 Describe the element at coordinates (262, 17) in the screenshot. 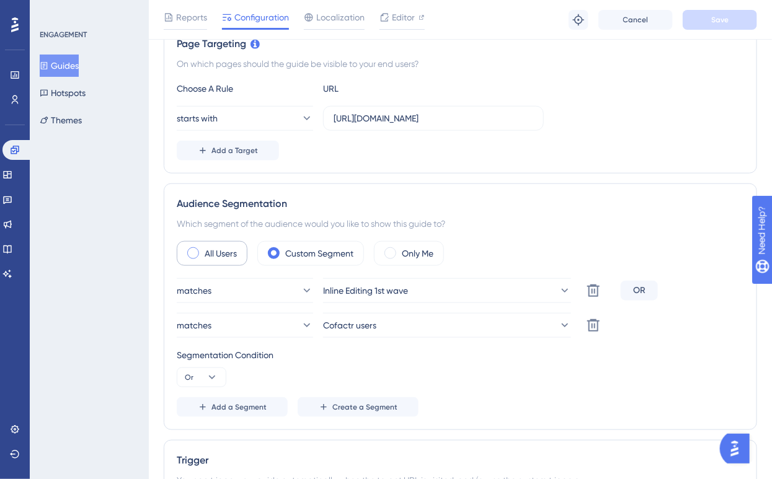

I see `span: Configuration` at that location.